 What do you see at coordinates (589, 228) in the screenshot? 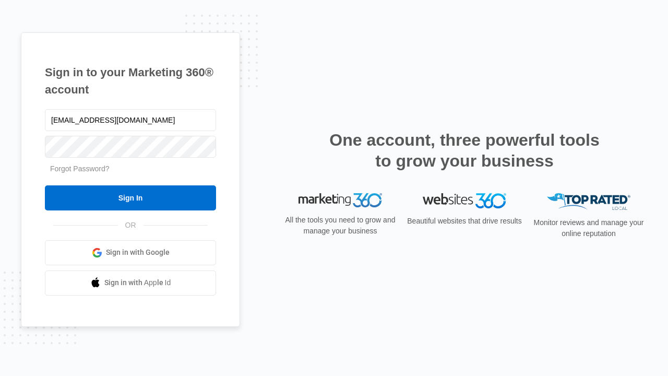
I see `p: Monitor reviews and manage your online reputation` at bounding box center [589, 228].